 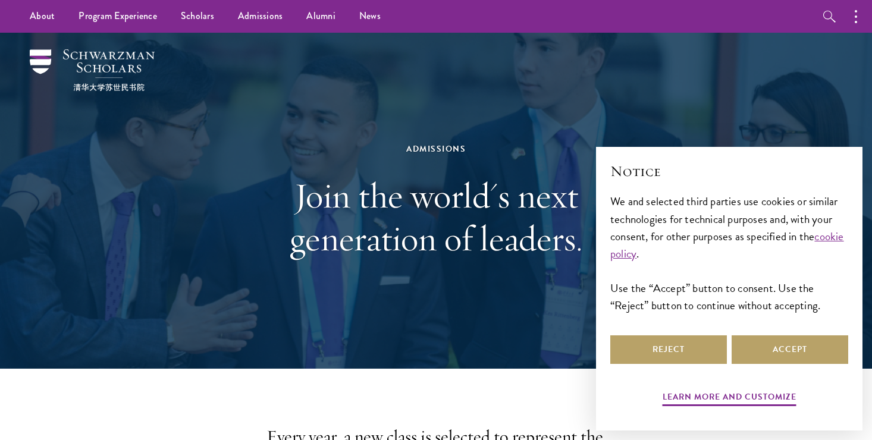 I want to click on a: cookie policy, so click(x=727, y=245).